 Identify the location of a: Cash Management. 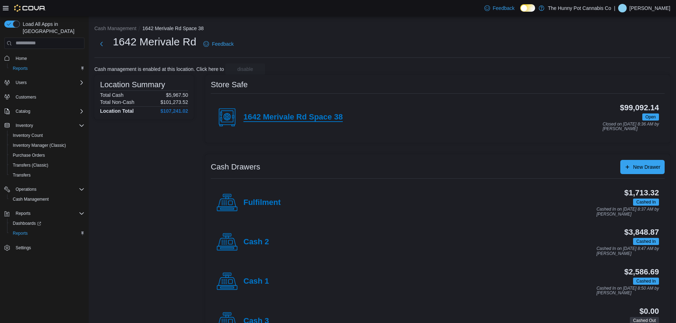
(31, 200).